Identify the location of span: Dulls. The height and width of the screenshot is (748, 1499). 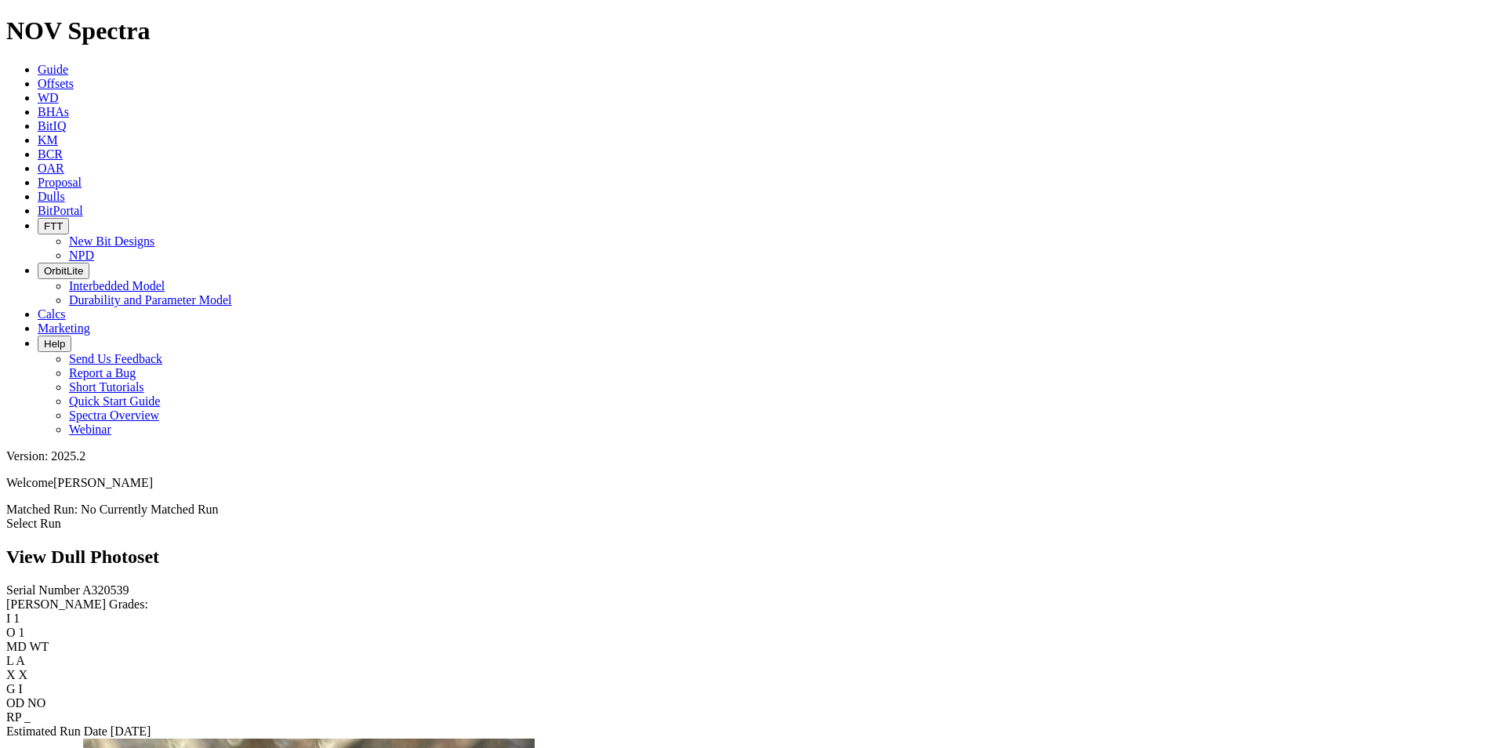
(51, 196).